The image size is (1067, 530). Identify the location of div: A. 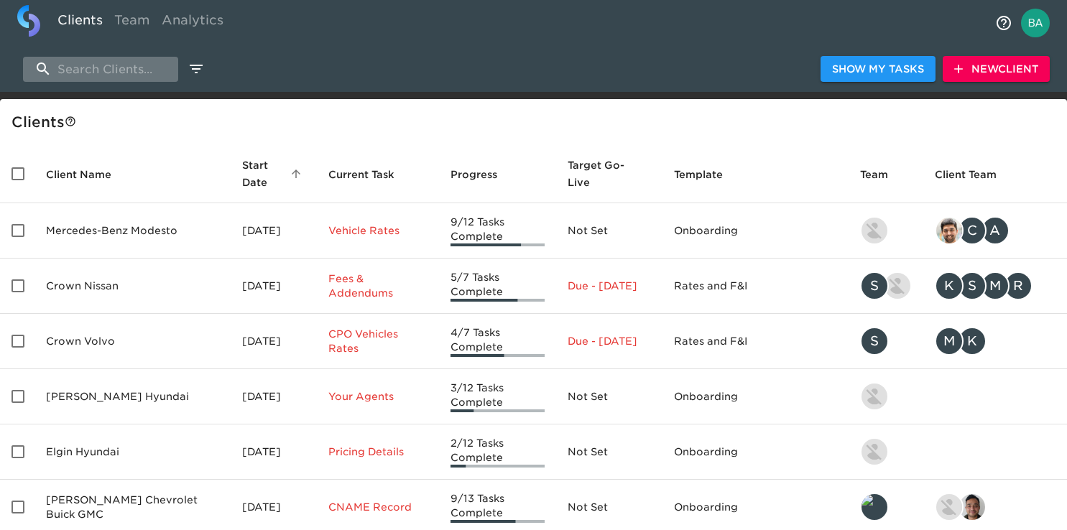
(995, 231).